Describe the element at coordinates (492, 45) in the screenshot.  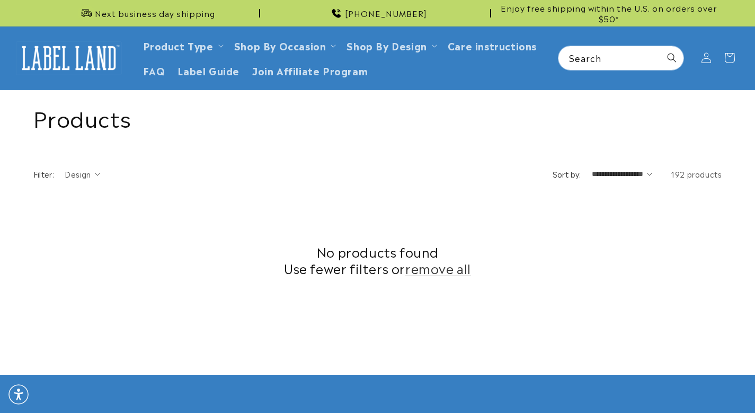
I see `span: Care instructions` at that location.